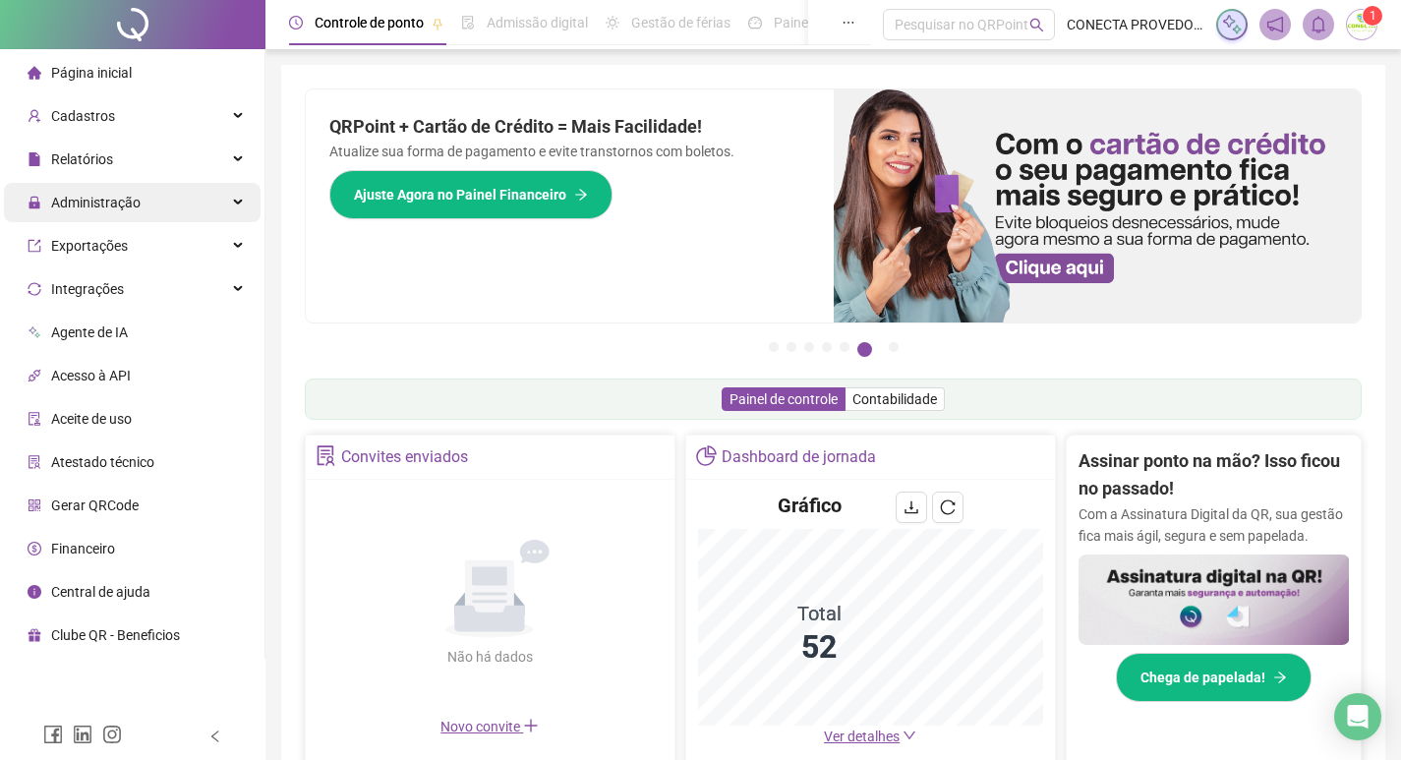 This screenshot has width=1401, height=760. What do you see at coordinates (102, 462) in the screenshot?
I see `span: Atestado técnico` at bounding box center [102, 462].